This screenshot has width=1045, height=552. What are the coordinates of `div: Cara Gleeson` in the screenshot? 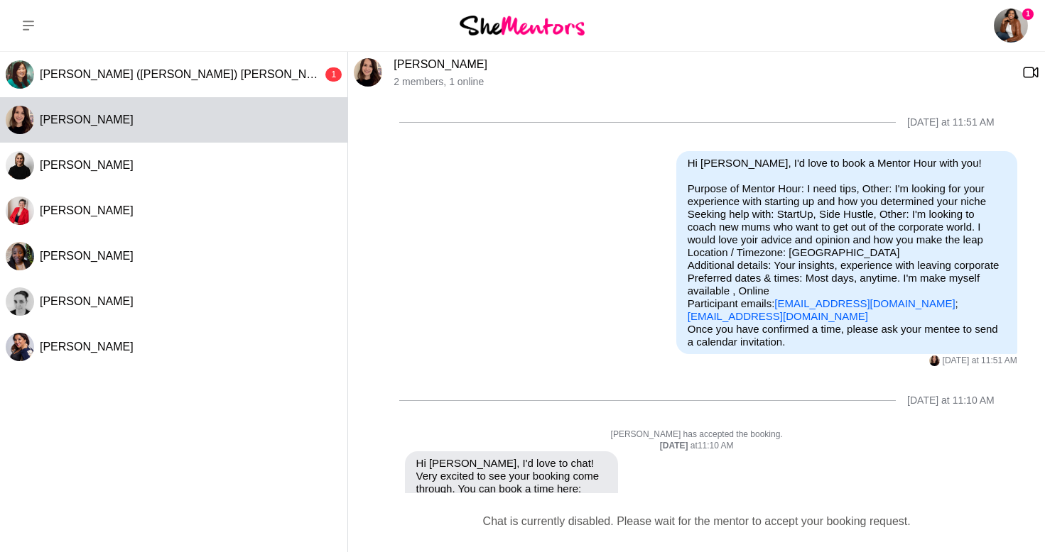 It's located at (20, 165).